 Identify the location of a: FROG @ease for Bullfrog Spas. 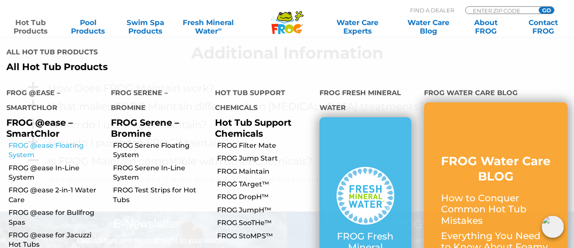
(57, 218).